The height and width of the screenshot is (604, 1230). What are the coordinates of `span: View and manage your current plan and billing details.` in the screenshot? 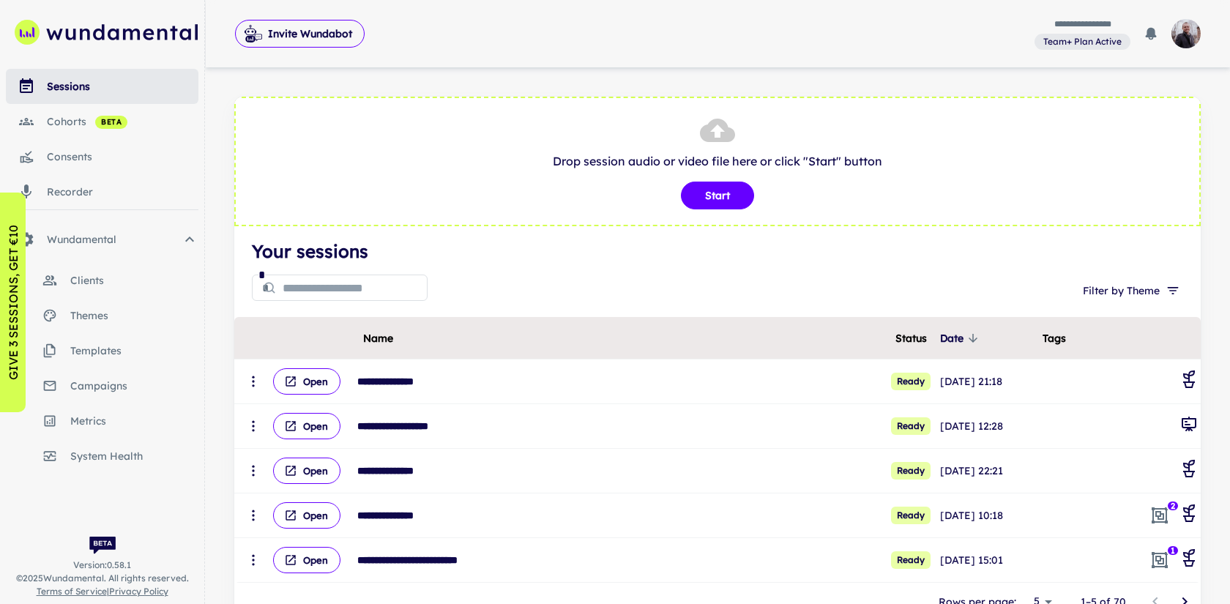 It's located at (1082, 41).